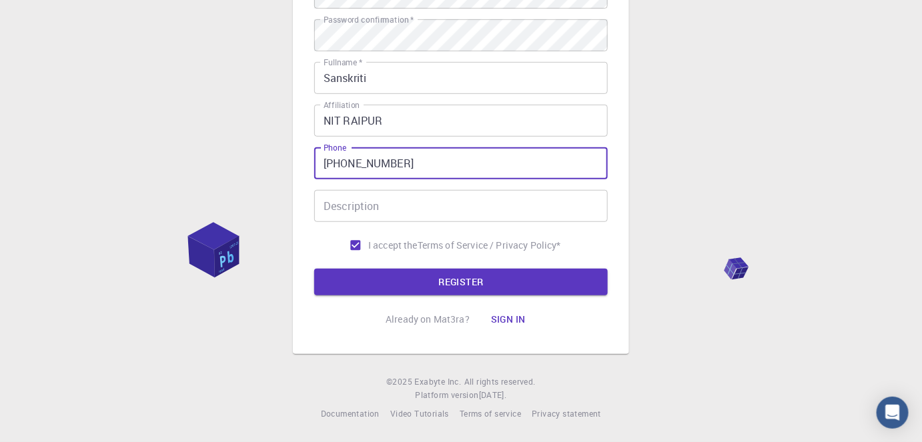 The image size is (922, 442). What do you see at coordinates (490, 414) in the screenshot?
I see `a: Terms of service` at bounding box center [490, 414].